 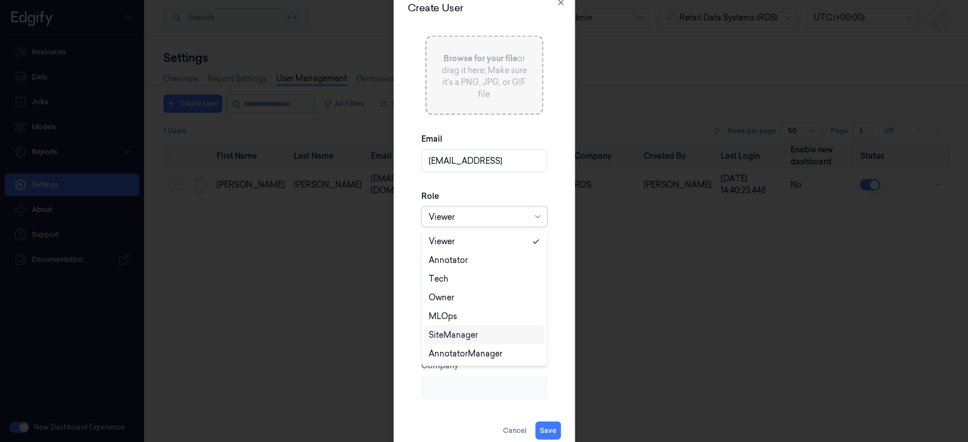 I want to click on div: SiteManager, so click(x=453, y=335).